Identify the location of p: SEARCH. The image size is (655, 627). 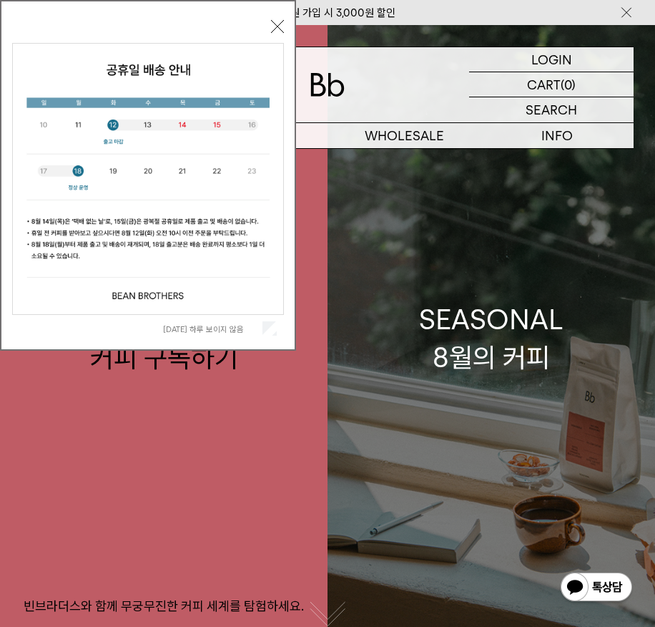
(552, 109).